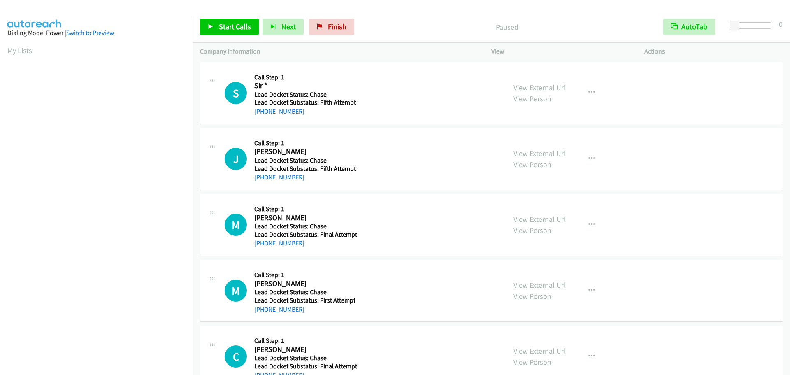 Image resolution: width=790 pixels, height=375 pixels. What do you see at coordinates (752, 26) in the screenshot?
I see `div: Delay between calls (in seconds)` at bounding box center [752, 26].